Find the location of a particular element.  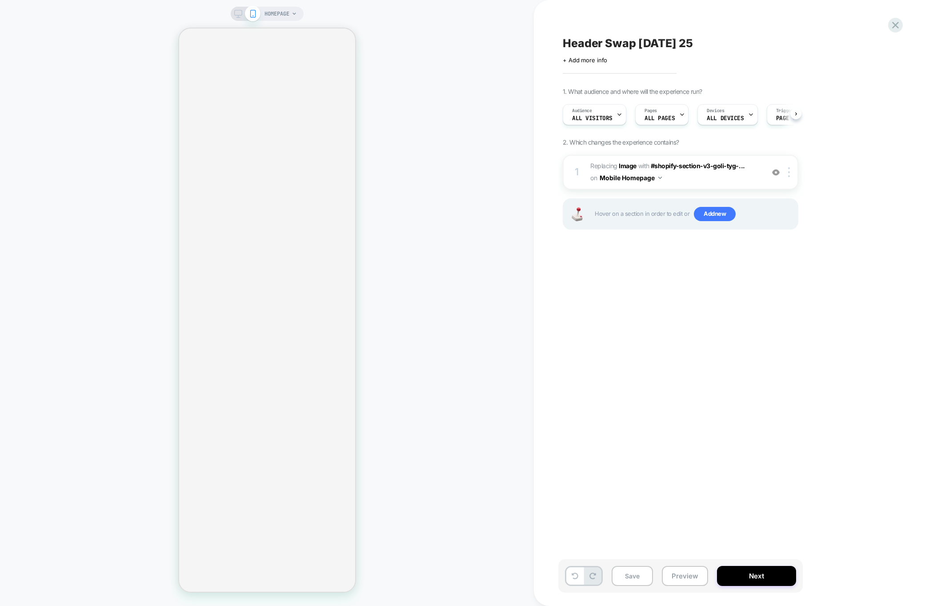

span: Add new is located at coordinates (715, 214).